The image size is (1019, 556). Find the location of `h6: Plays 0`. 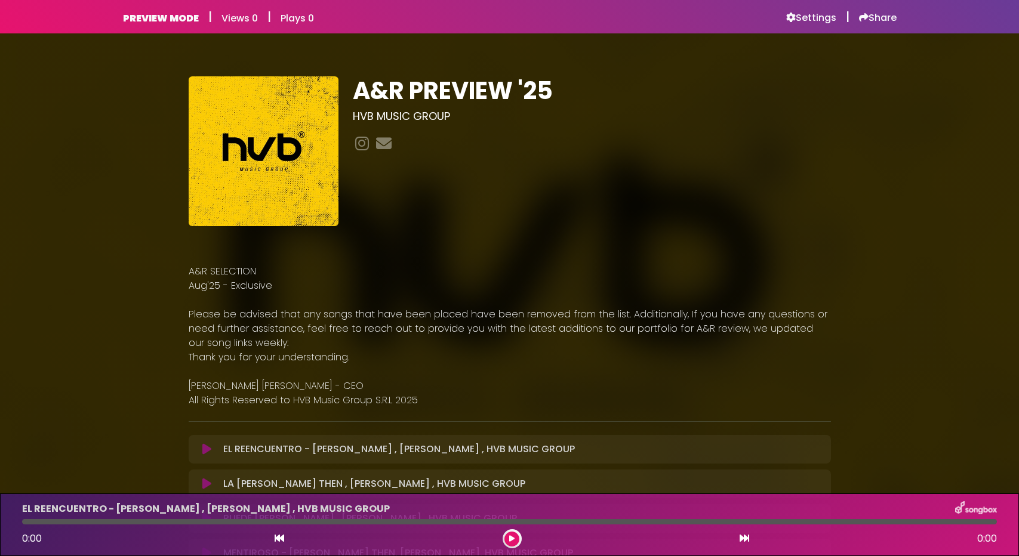

h6: Plays 0 is located at coordinates (297, 18).